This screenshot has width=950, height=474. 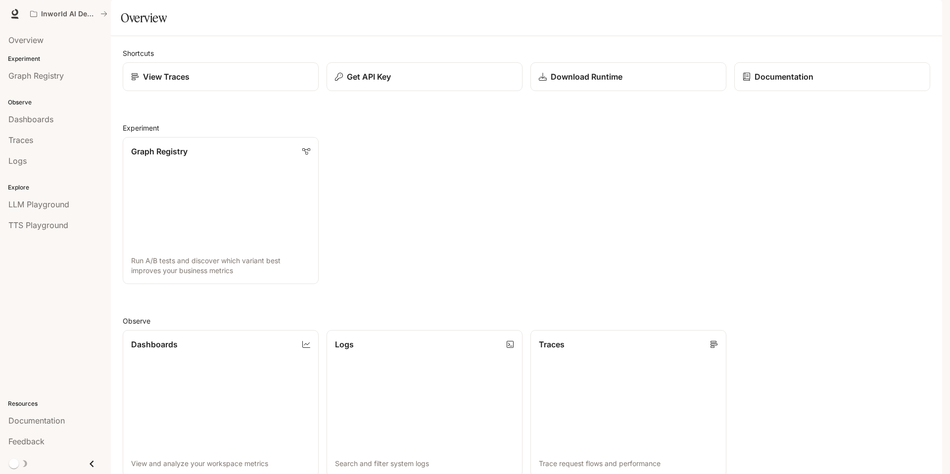 I want to click on a: Download Runtime, so click(x=628, y=77).